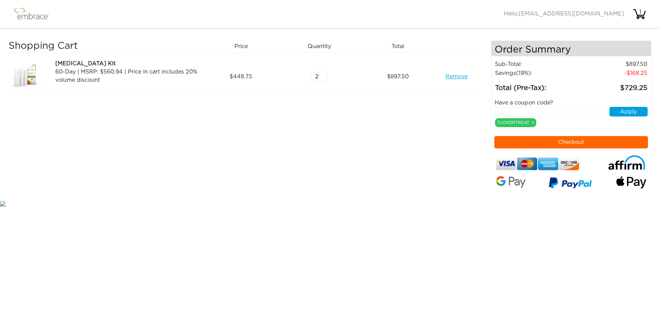 Image resolution: width=660 pixels, height=313 pixels. I want to click on a: x, so click(533, 122).